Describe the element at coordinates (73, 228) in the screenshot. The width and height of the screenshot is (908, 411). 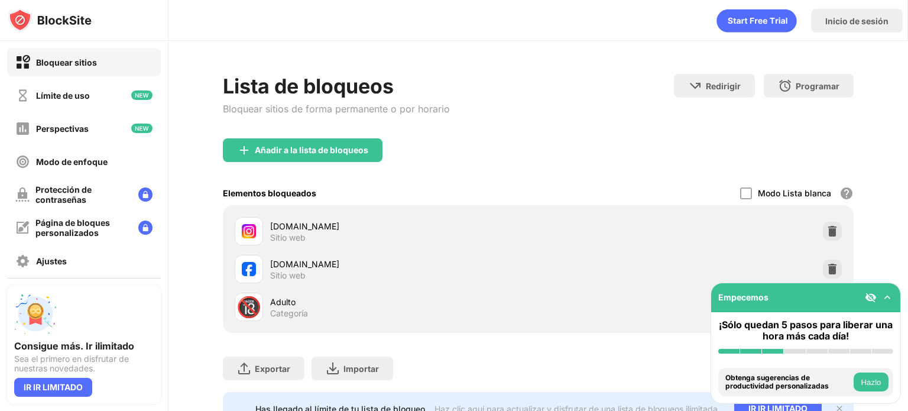
I see `font: Página de bloques personalizados` at that location.